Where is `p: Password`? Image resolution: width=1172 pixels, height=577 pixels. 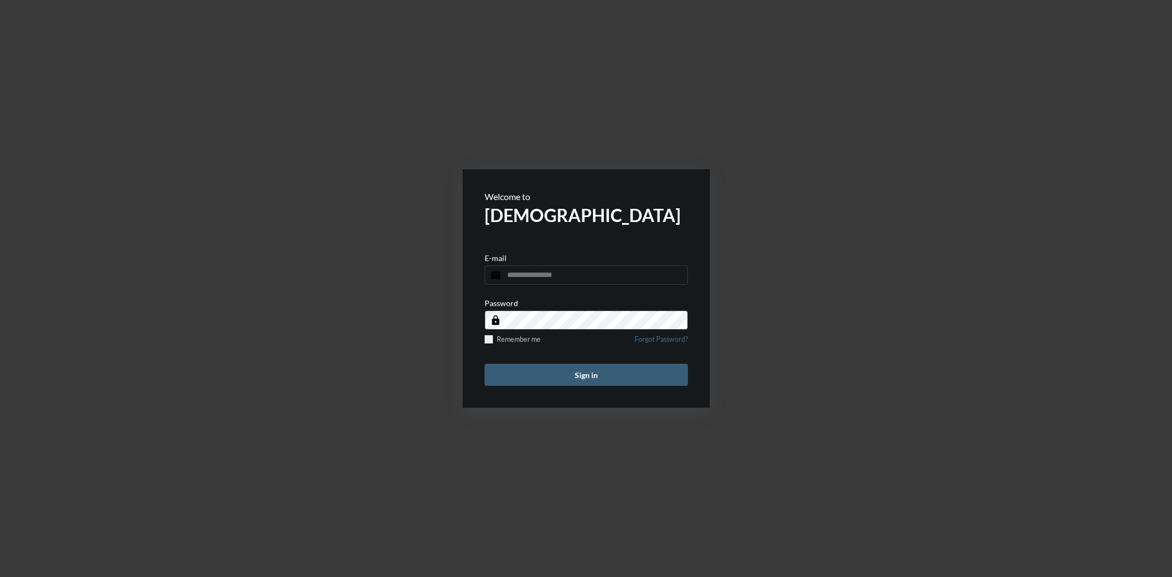
p: Password is located at coordinates (501, 303).